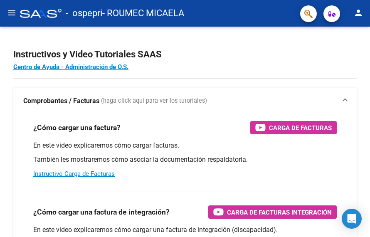 This screenshot has width=370, height=237. What do you see at coordinates (101, 212) in the screenshot?
I see `h3: ¿Cómo cargar una factura de integración?` at bounding box center [101, 212].